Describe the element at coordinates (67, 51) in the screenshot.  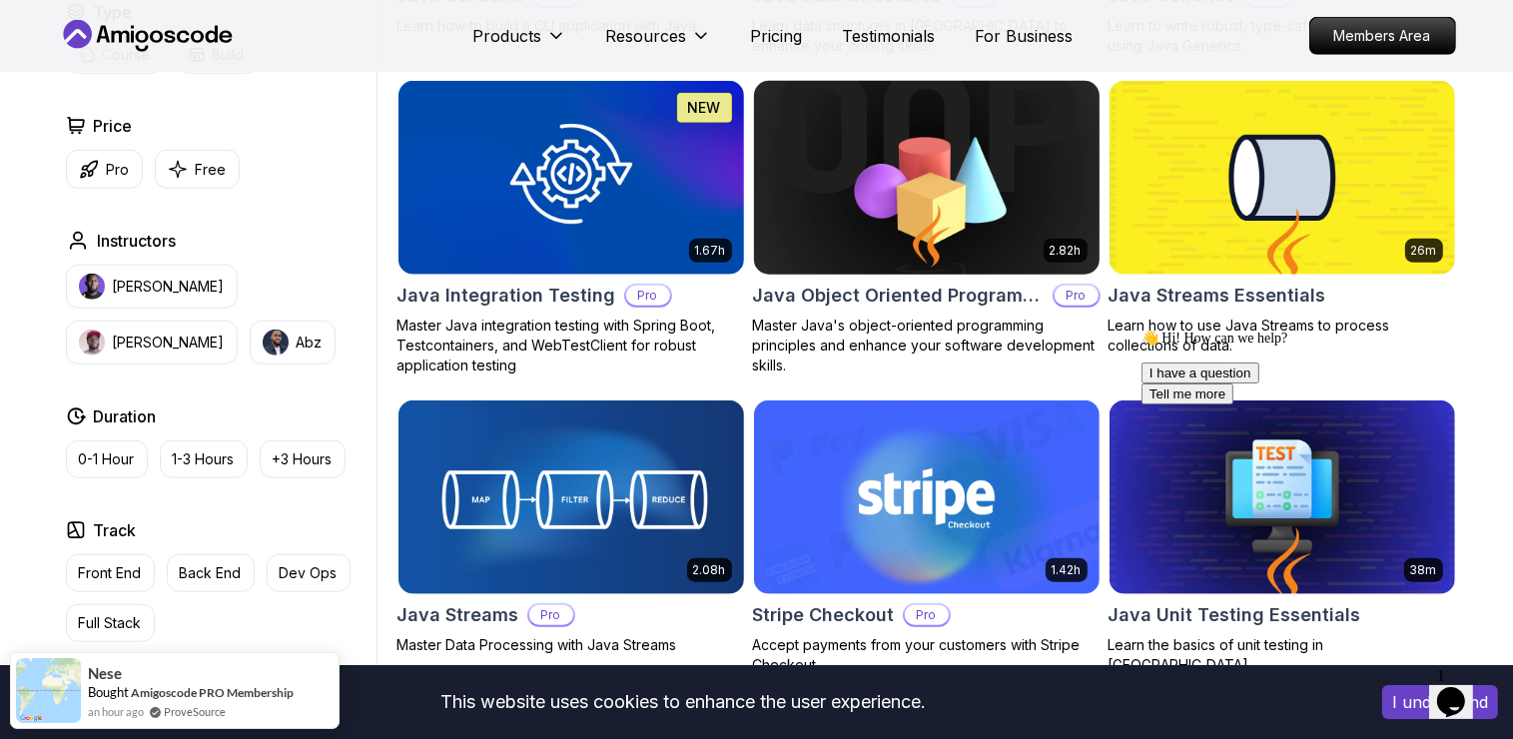
I see `button: I have a question` at that location.